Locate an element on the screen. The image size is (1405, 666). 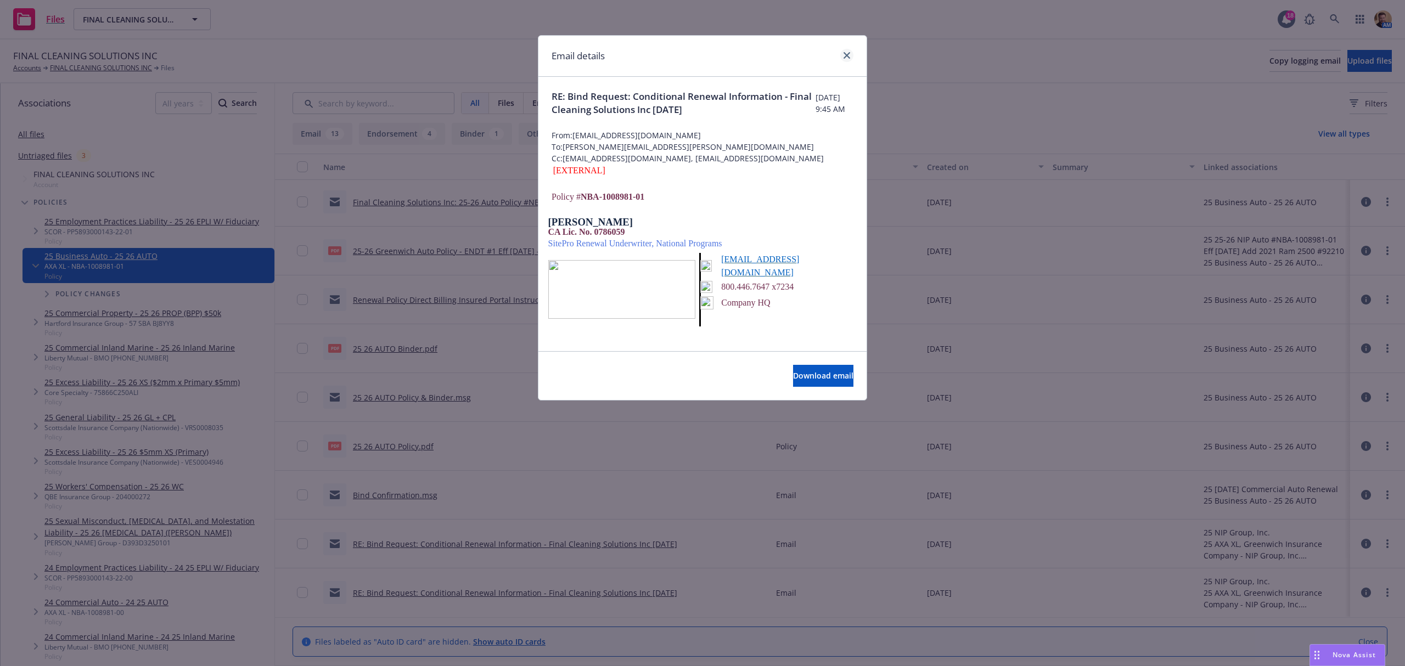
b: NBA-1008981-01 is located at coordinates (613, 197).